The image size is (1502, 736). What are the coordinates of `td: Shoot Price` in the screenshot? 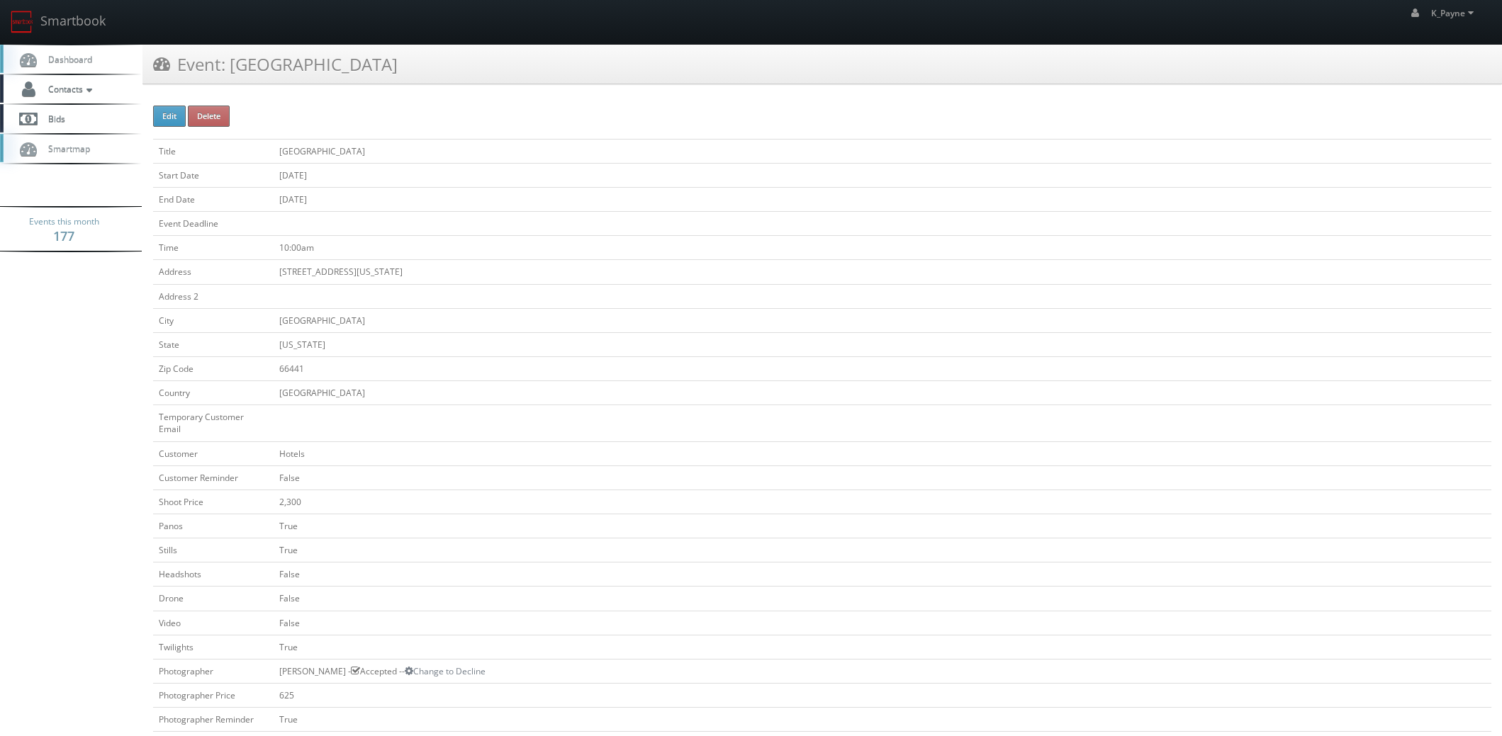 It's located at (213, 502).